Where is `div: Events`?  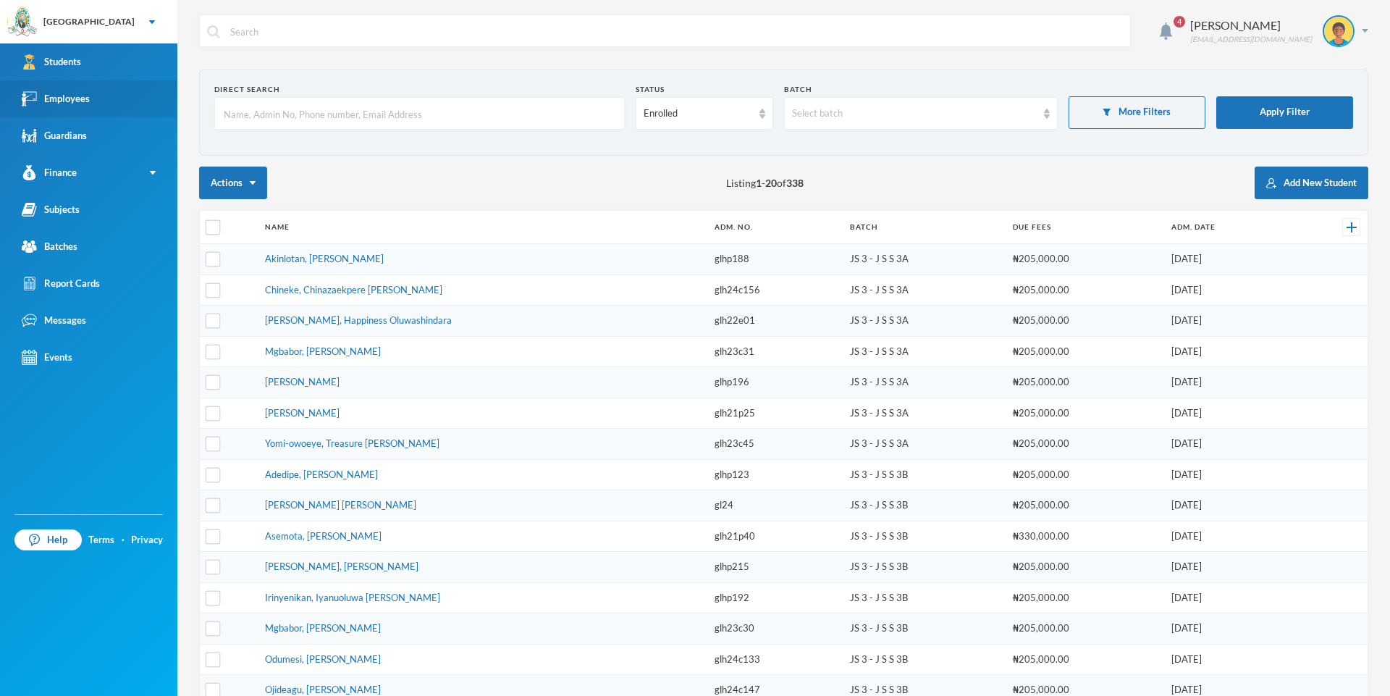 div: Events is located at coordinates (47, 357).